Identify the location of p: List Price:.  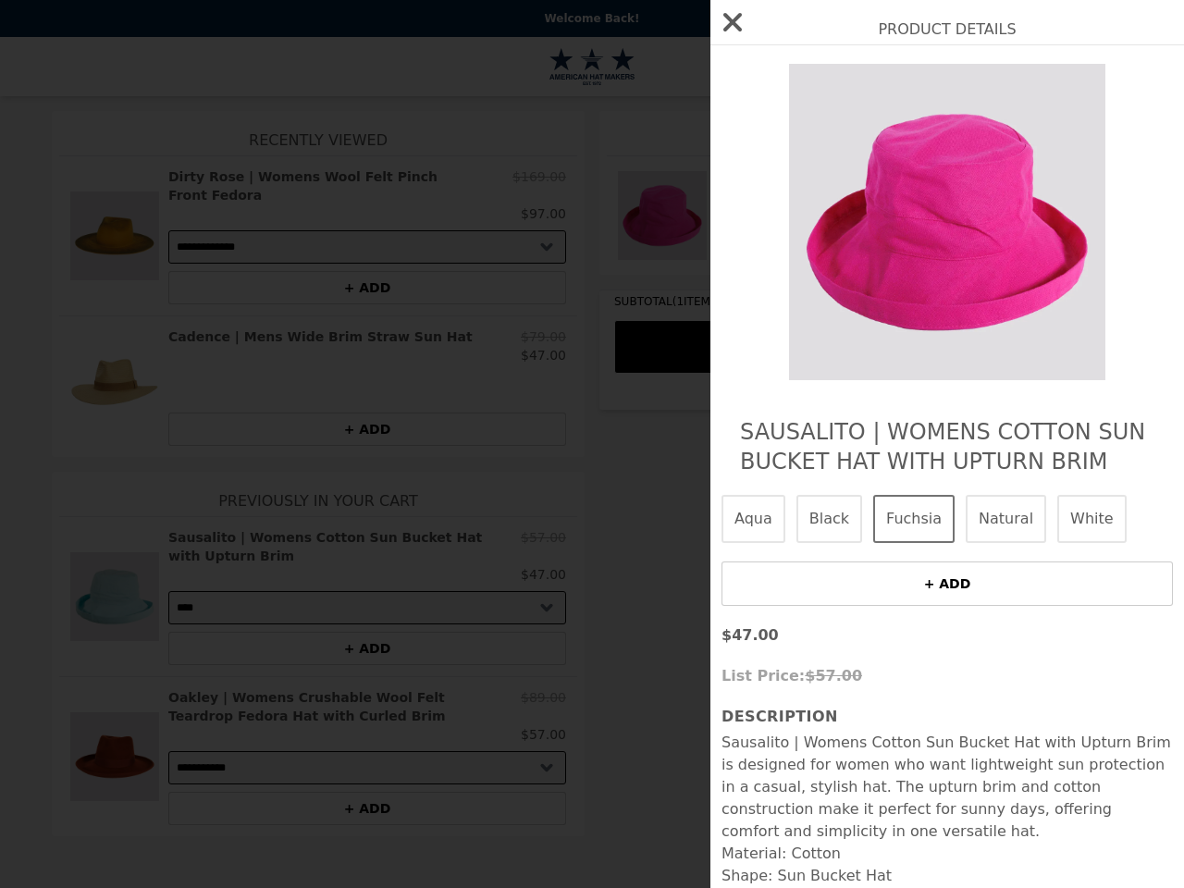
(947, 676).